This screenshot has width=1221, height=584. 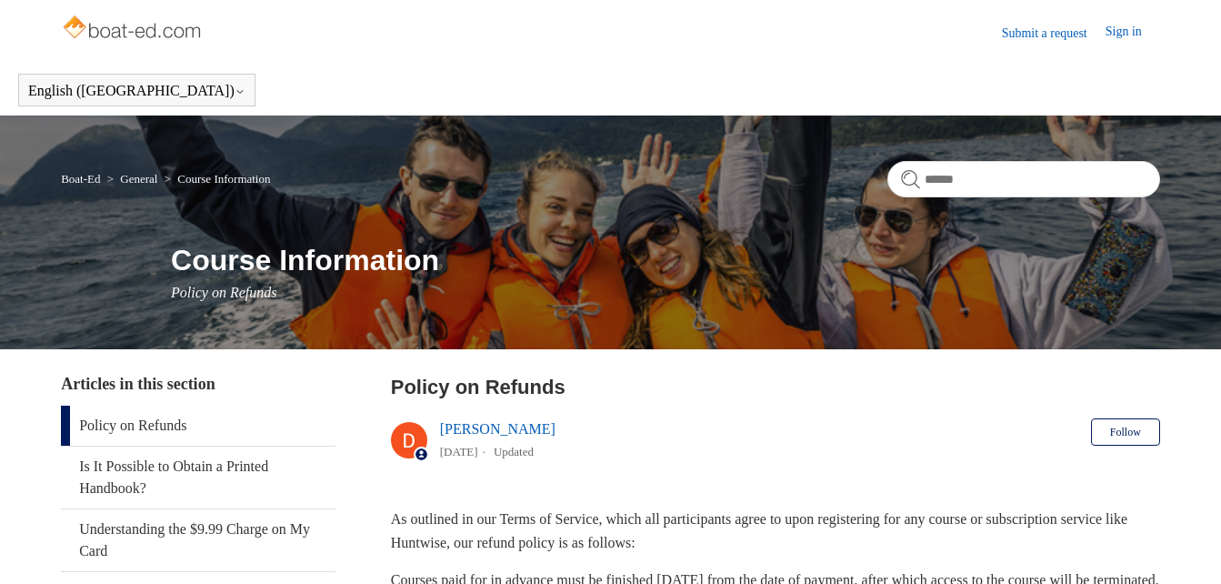 What do you see at coordinates (198, 426) in the screenshot?
I see `a: Policy on Refunds` at bounding box center [198, 426].